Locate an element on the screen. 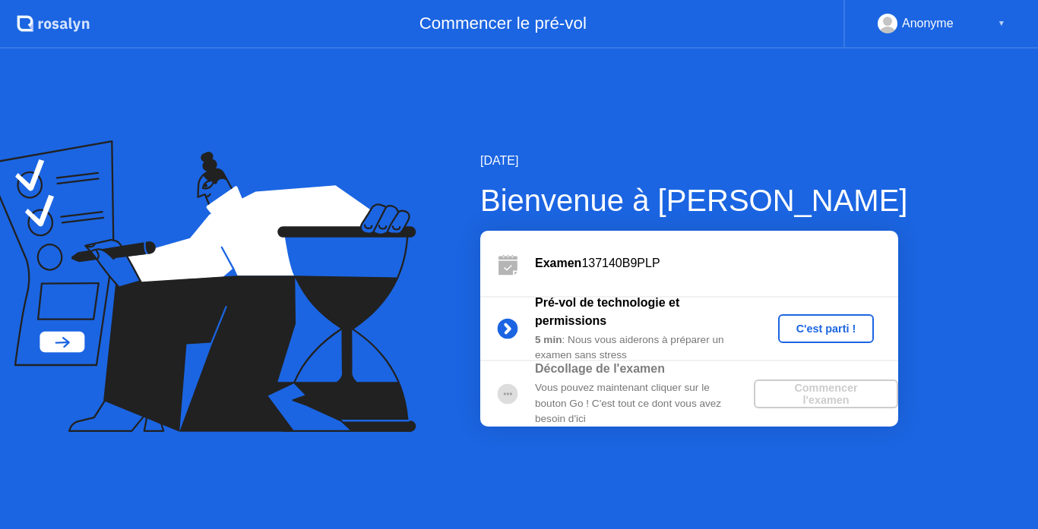 The image size is (1038, 529). div: : Nous vous aiderons à préparer un examen sans stress is located at coordinates (644, 348).